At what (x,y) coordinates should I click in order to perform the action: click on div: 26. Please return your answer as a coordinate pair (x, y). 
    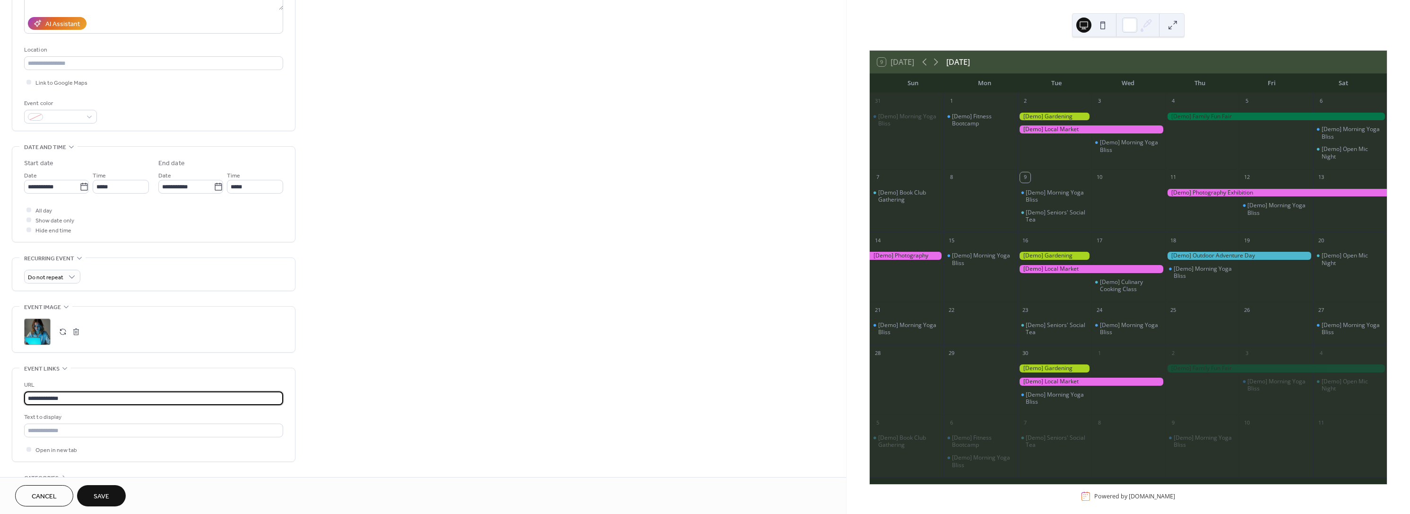
    Looking at the image, I should click on (1247, 310).